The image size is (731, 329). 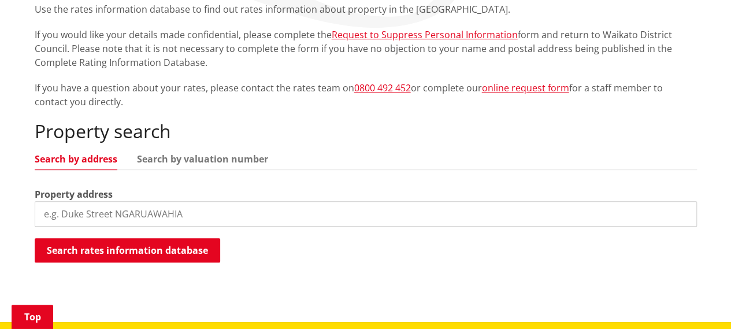 What do you see at coordinates (366, 131) in the screenshot?
I see `h2: Property search` at bounding box center [366, 131].